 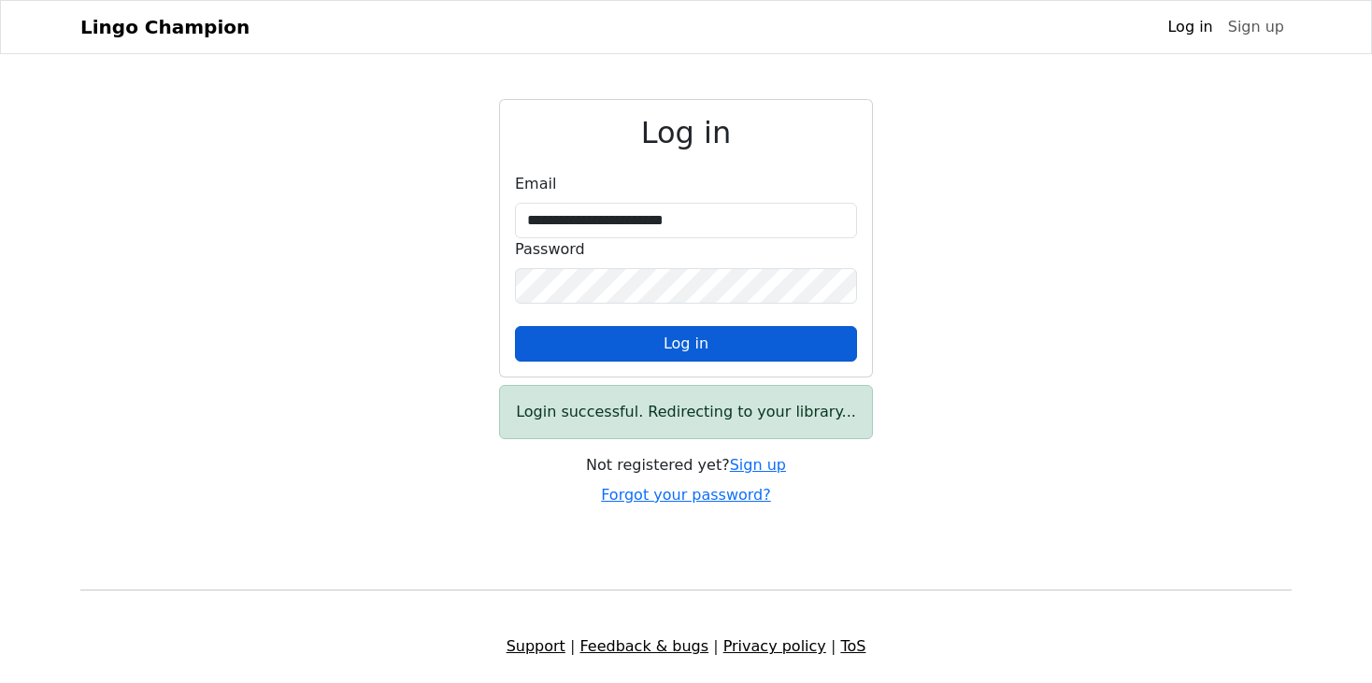 I want to click on button: Log in, so click(x=686, y=344).